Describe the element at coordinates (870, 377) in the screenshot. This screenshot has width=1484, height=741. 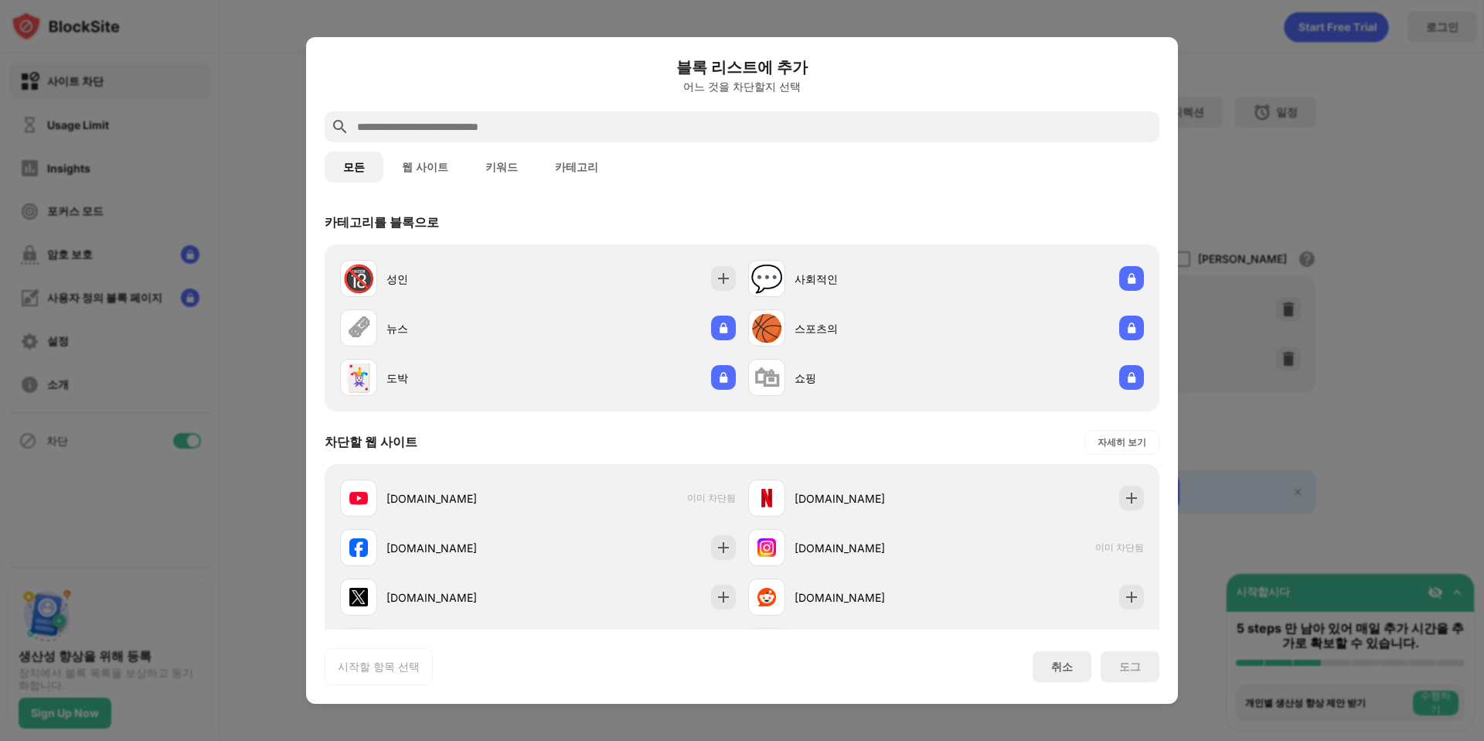
I see `div: 쇼핑` at that location.